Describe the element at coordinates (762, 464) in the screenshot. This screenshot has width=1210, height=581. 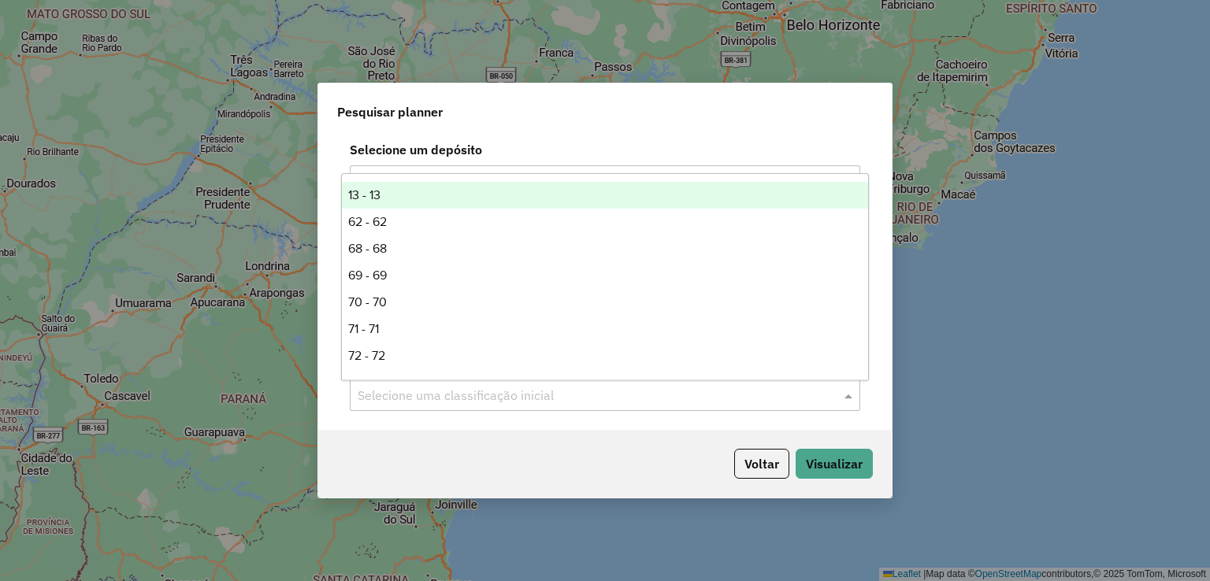
I see `button: Voltar` at that location.